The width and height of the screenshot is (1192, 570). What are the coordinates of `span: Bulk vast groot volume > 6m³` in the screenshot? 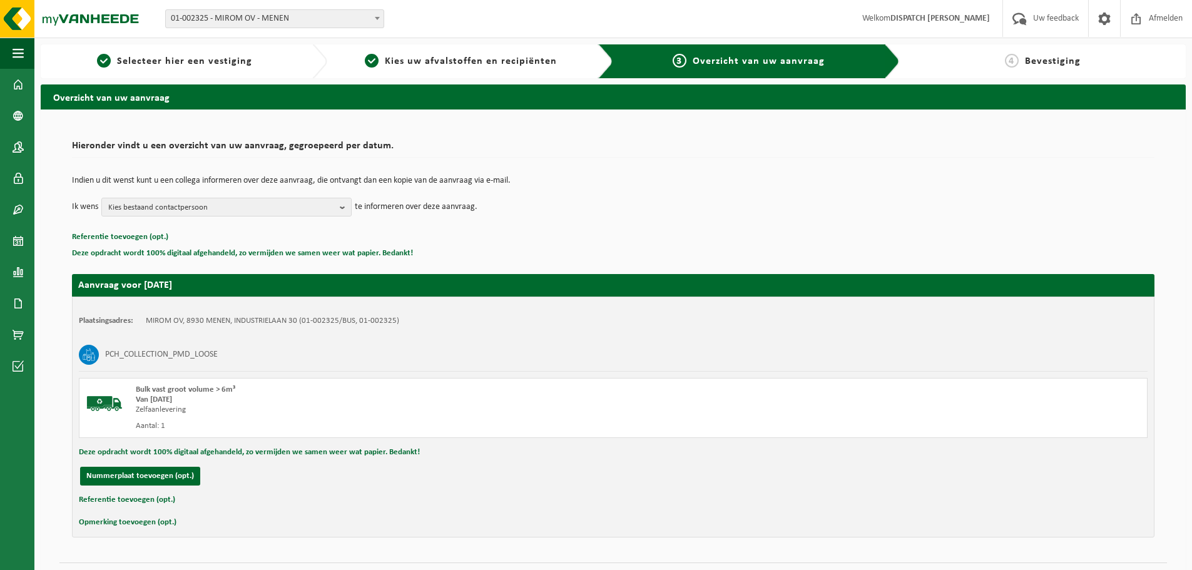 It's located at (185, 389).